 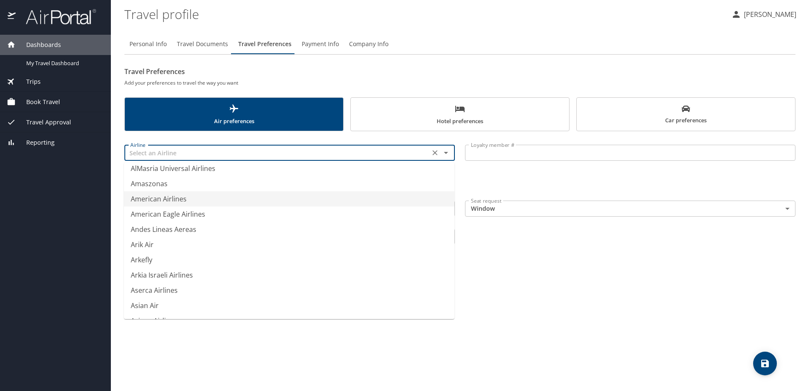 What do you see at coordinates (63, 63) in the screenshot?
I see `span: My Travel Dashboard` at bounding box center [63, 63].